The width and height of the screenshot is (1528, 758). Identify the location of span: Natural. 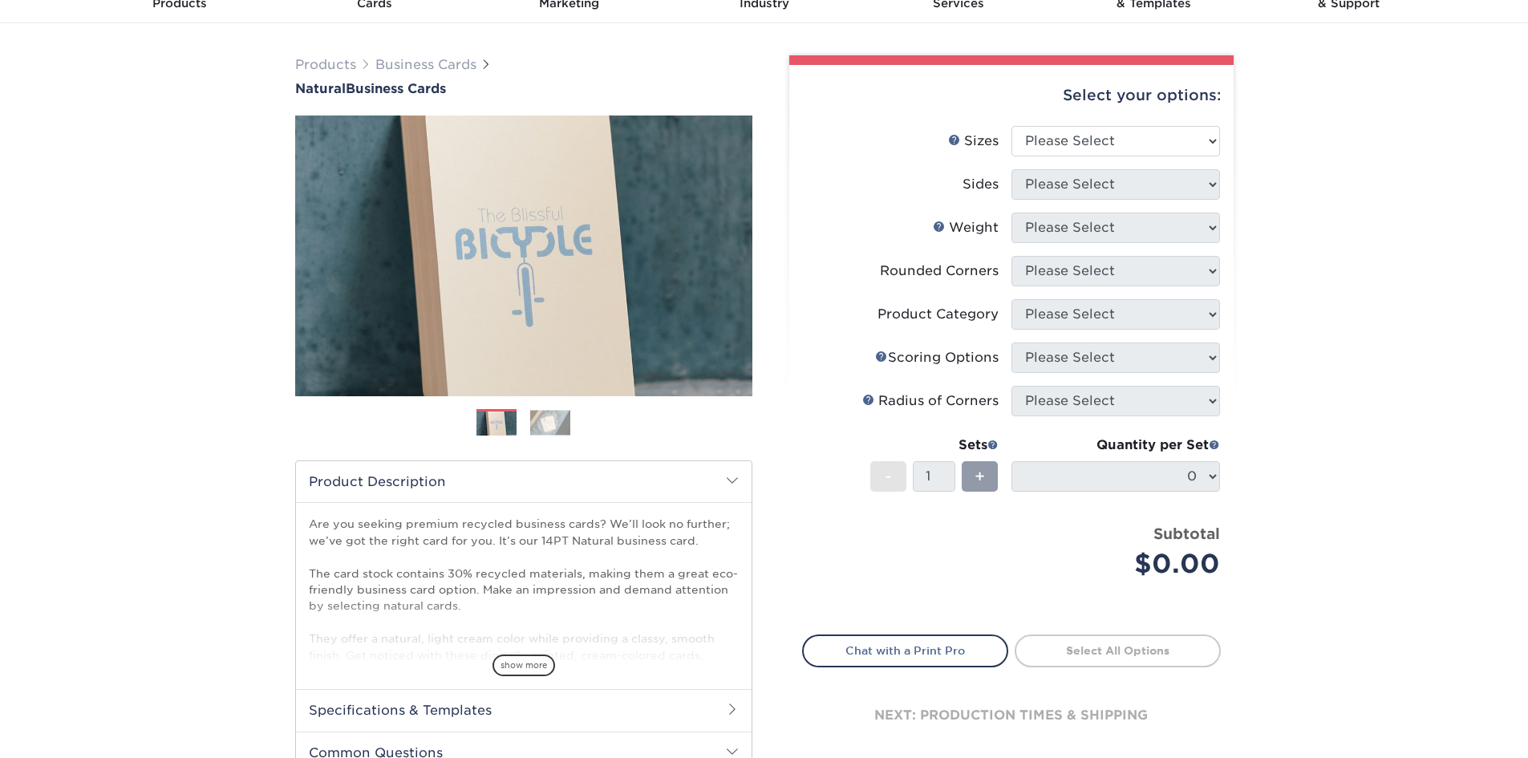
(320, 88).